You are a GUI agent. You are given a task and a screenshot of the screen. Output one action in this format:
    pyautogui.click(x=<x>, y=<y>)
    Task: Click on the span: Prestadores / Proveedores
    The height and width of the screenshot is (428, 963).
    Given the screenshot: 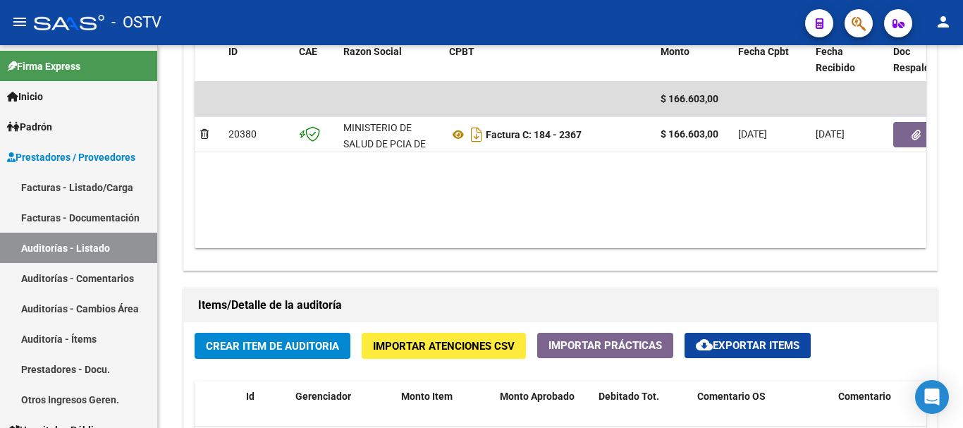 What is the action you would take?
    pyautogui.click(x=71, y=157)
    